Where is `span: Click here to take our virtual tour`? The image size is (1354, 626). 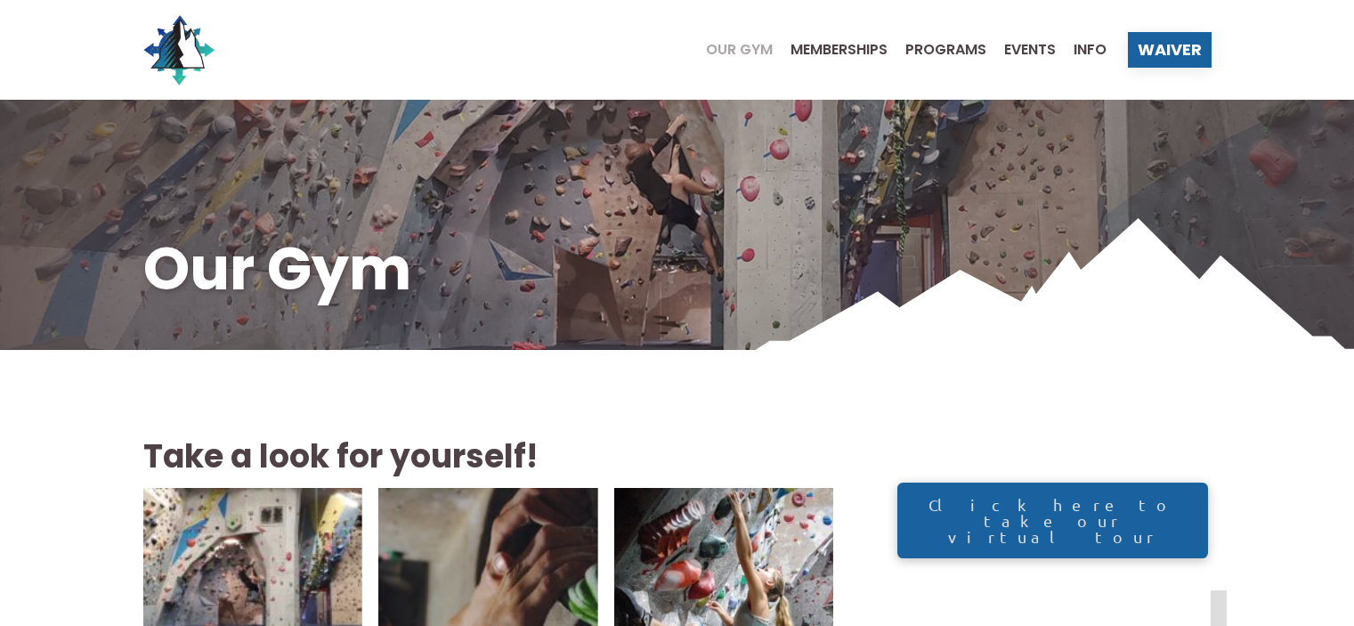 span: Click here to take our virtual tour is located at coordinates (1053, 521).